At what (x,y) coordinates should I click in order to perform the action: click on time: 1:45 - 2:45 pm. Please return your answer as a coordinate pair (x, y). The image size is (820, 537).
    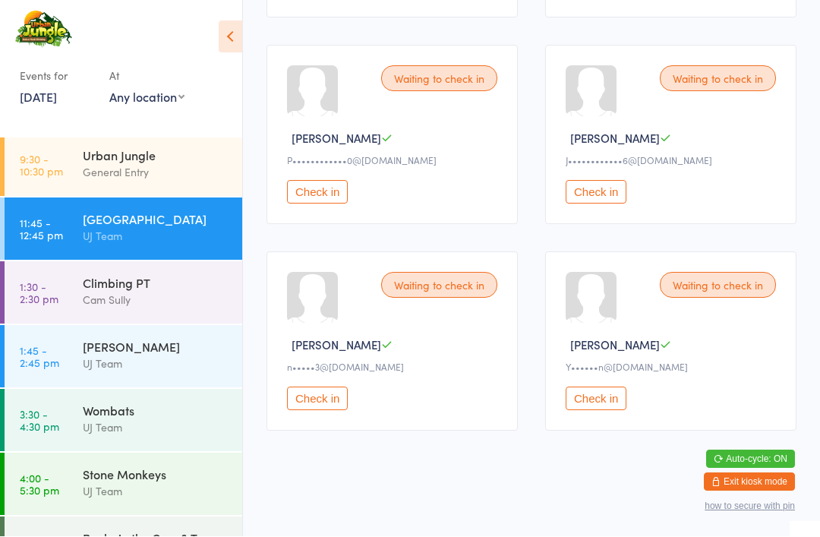
    Looking at the image, I should click on (39, 357).